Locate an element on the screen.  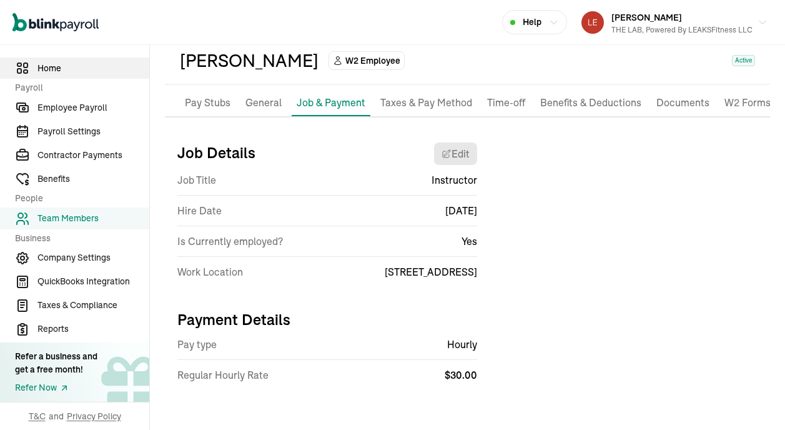
span: $ 30.00 is located at coordinates (461, 375).